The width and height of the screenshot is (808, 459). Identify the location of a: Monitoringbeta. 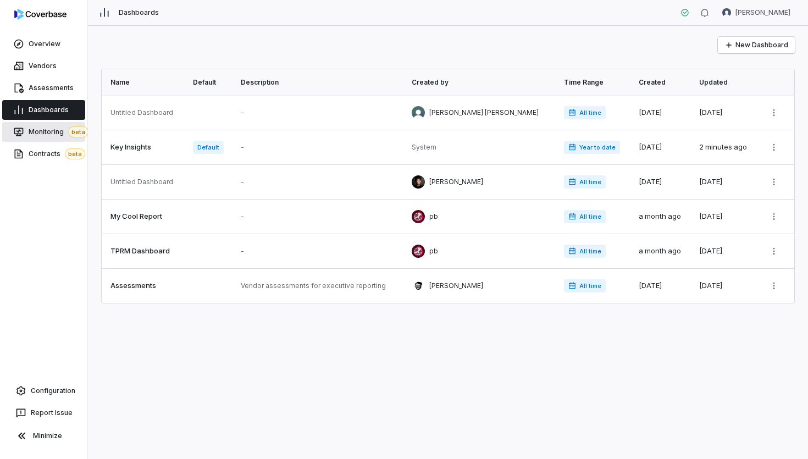
(43, 132).